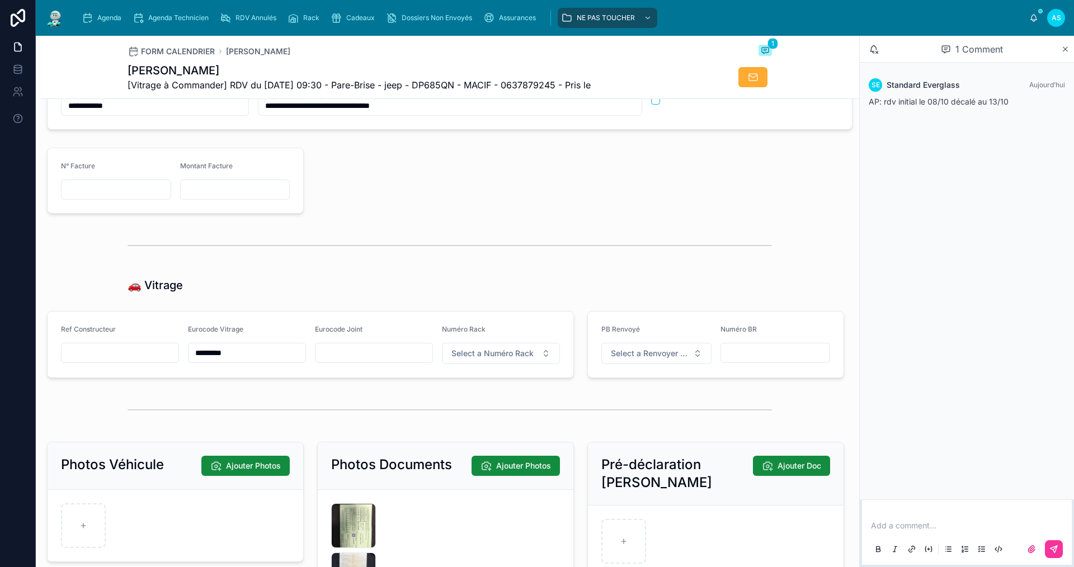 The height and width of the screenshot is (567, 1074). I want to click on span: Dossiers Non Envoyés, so click(437, 18).